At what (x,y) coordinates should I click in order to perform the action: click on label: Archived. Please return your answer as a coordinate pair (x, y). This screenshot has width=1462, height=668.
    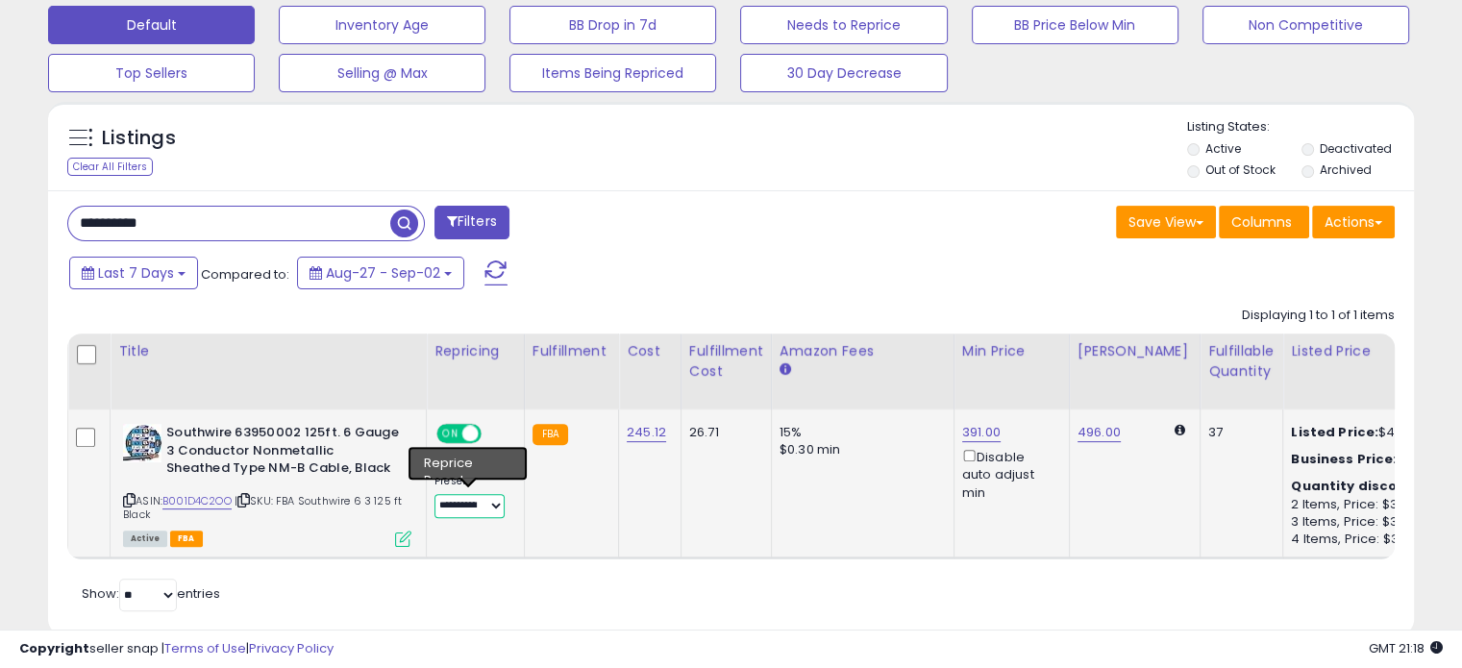
    Looking at the image, I should click on (1344, 169).